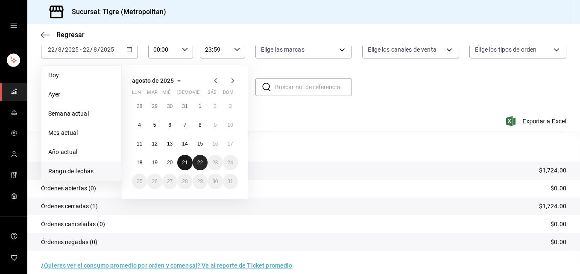 This screenshot has width=580, height=274. What do you see at coordinates (169, 181) in the screenshot?
I see `button: 27 de agosto de 2025` at bounding box center [169, 181].